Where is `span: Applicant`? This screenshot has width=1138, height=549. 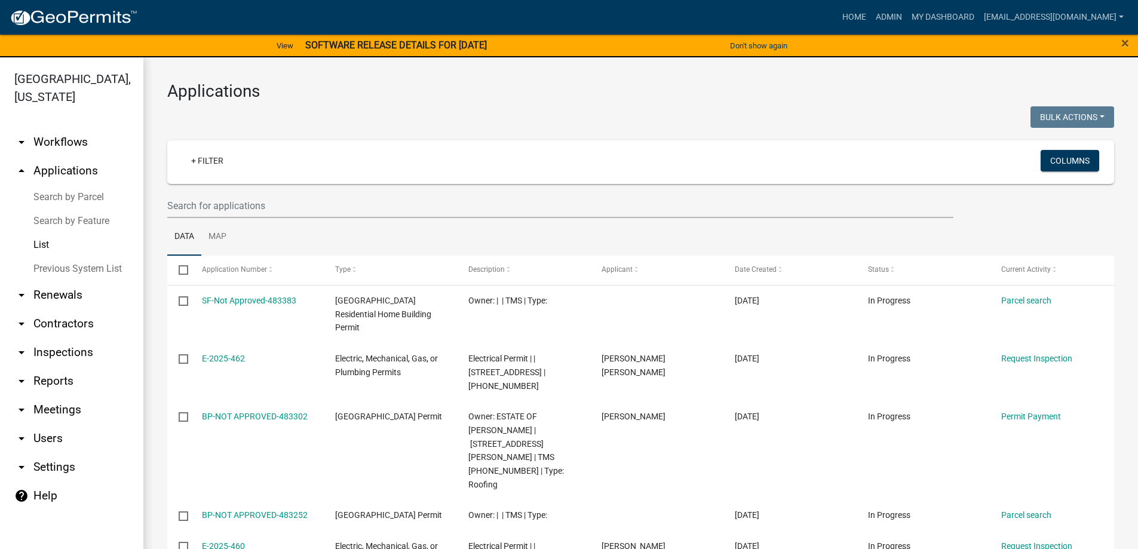
span: Applicant is located at coordinates (617, 269).